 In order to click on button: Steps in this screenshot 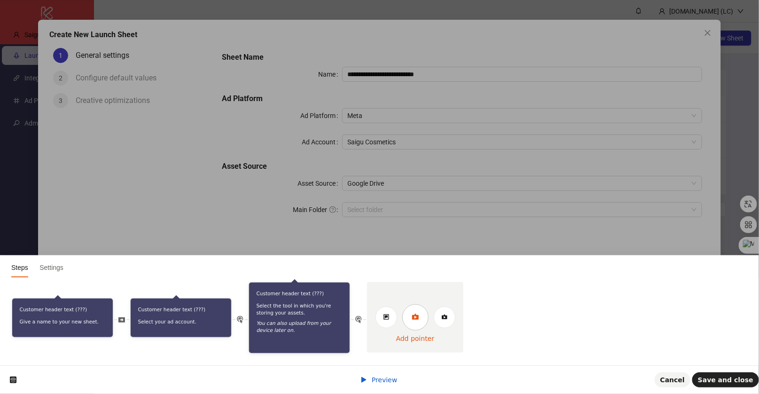, I will do `click(22, 268)`.